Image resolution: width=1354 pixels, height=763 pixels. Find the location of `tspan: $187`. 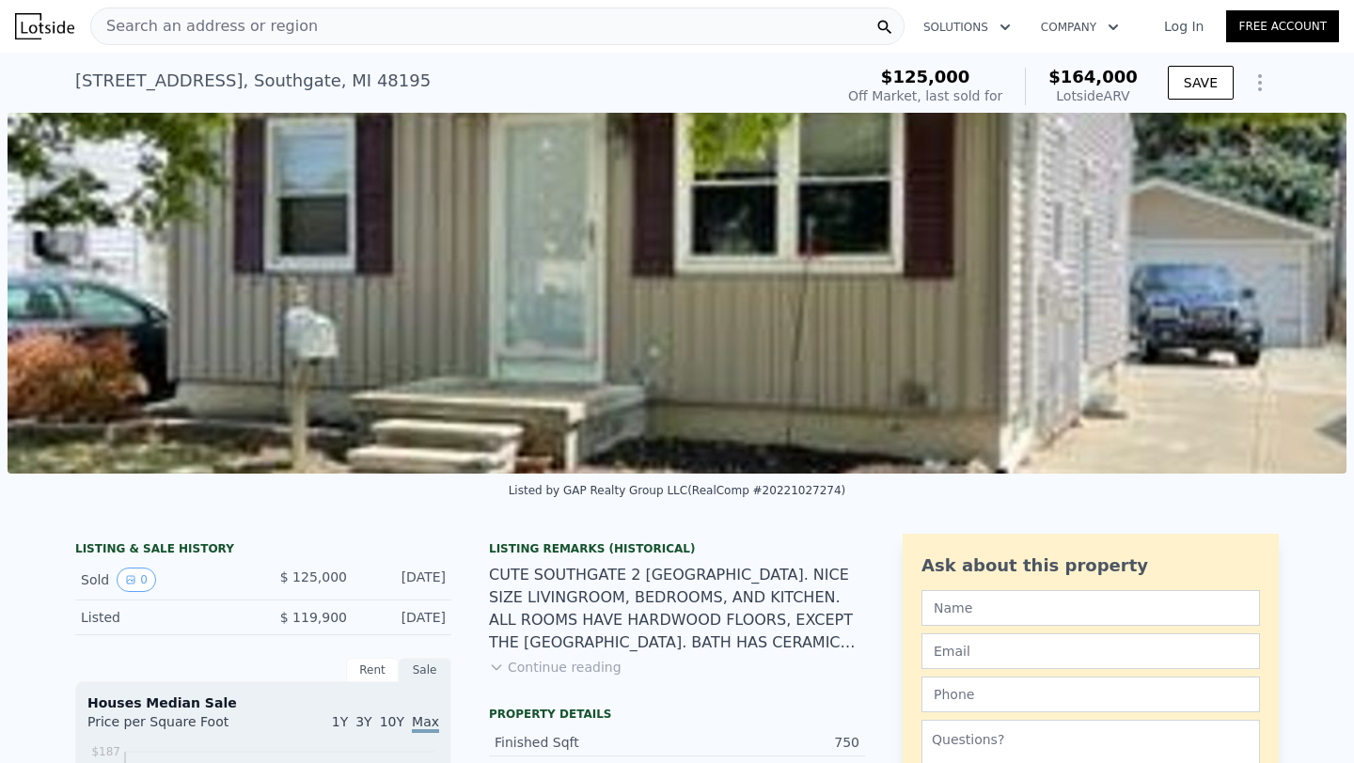

tspan: $187 is located at coordinates (105, 752).